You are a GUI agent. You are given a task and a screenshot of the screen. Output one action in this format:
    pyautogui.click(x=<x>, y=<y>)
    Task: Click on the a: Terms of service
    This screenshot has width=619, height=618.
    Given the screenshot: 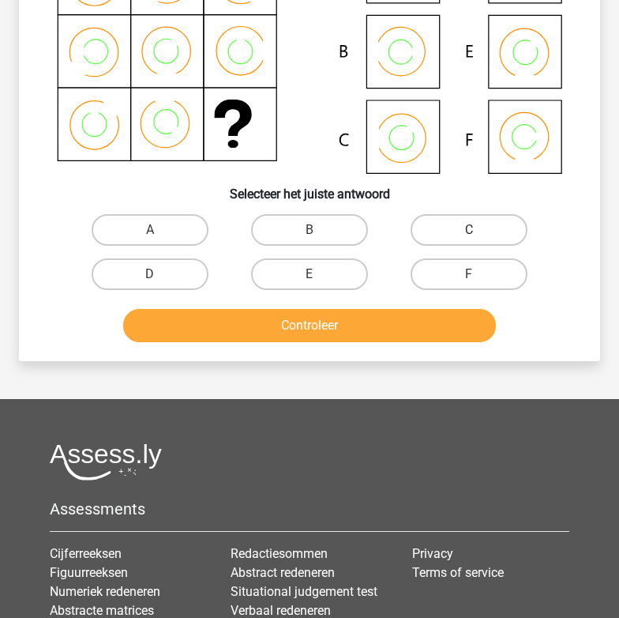 What is the action you would take?
    pyautogui.click(x=458, y=572)
    